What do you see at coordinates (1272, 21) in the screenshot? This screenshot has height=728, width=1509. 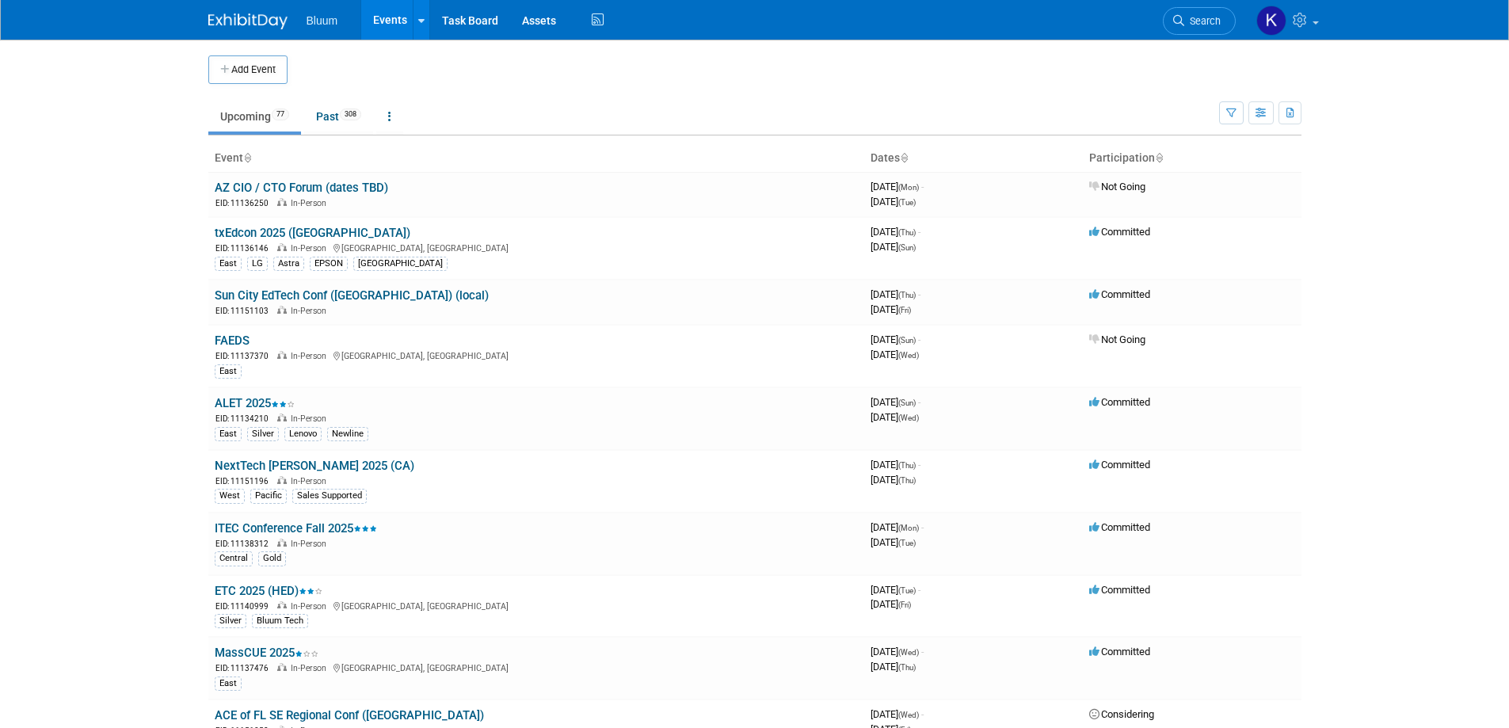 I see `img: Kellie Noller` at bounding box center [1272, 21].